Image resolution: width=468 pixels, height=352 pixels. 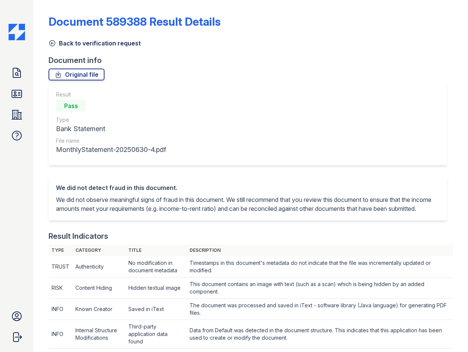 What do you see at coordinates (99, 335) in the screenshot?
I see `td: Internal Structure Modifications` at bounding box center [99, 335].